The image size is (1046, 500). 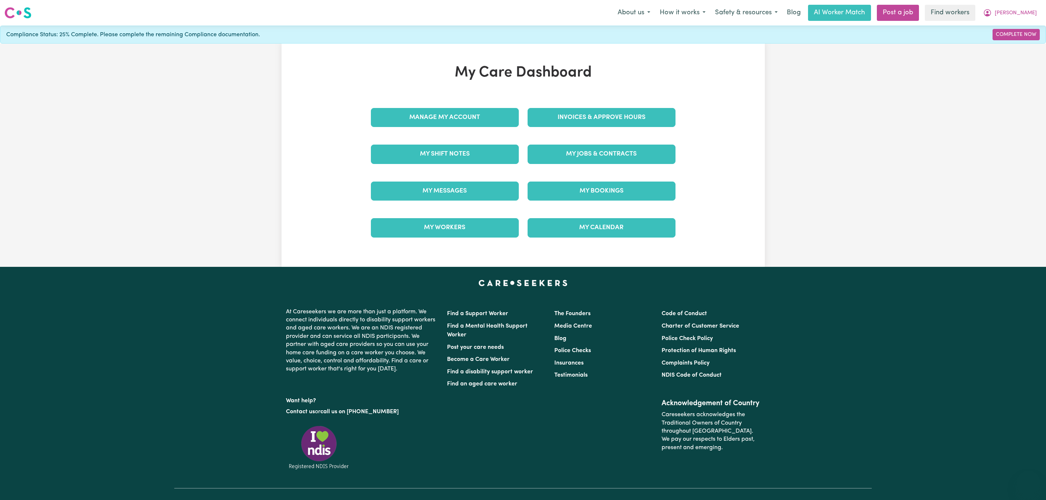 What do you see at coordinates (746, 13) in the screenshot?
I see `button: Safety & resources` at bounding box center [746, 13].